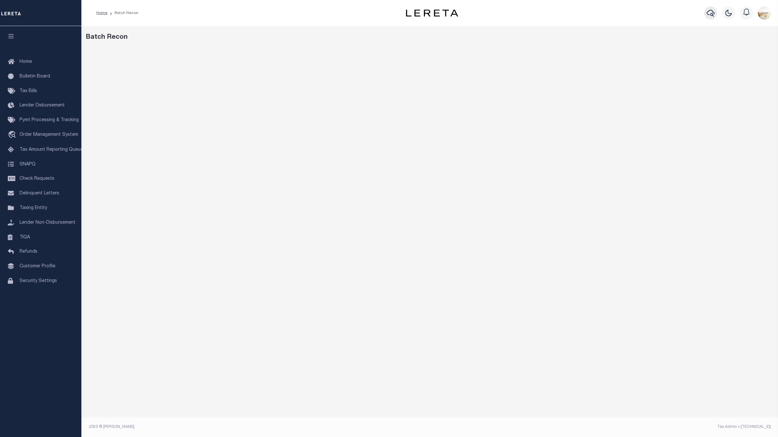  What do you see at coordinates (25, 237) in the screenshot?
I see `span: TIQA` at bounding box center [25, 237].